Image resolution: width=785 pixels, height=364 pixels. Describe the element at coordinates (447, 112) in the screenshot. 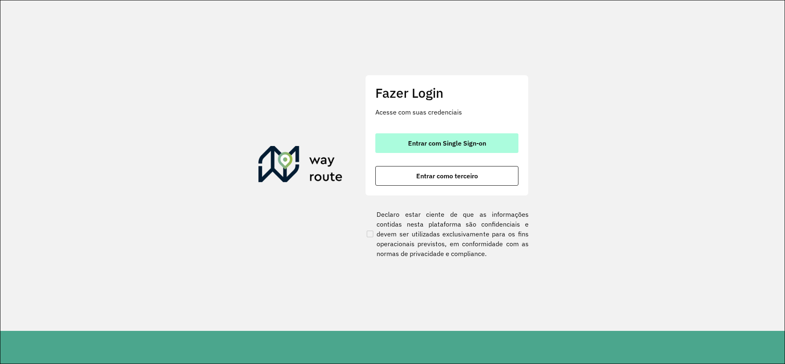

I see `p: Acesse com suas credenciais` at that location.